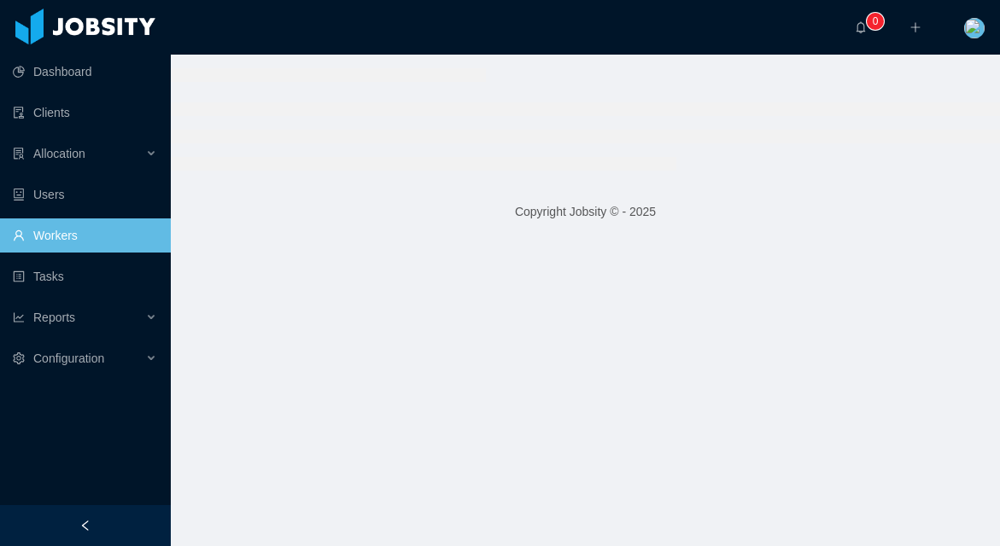 The image size is (1000, 546). What do you see at coordinates (68, 359) in the screenshot?
I see `span: Configuration` at bounding box center [68, 359].